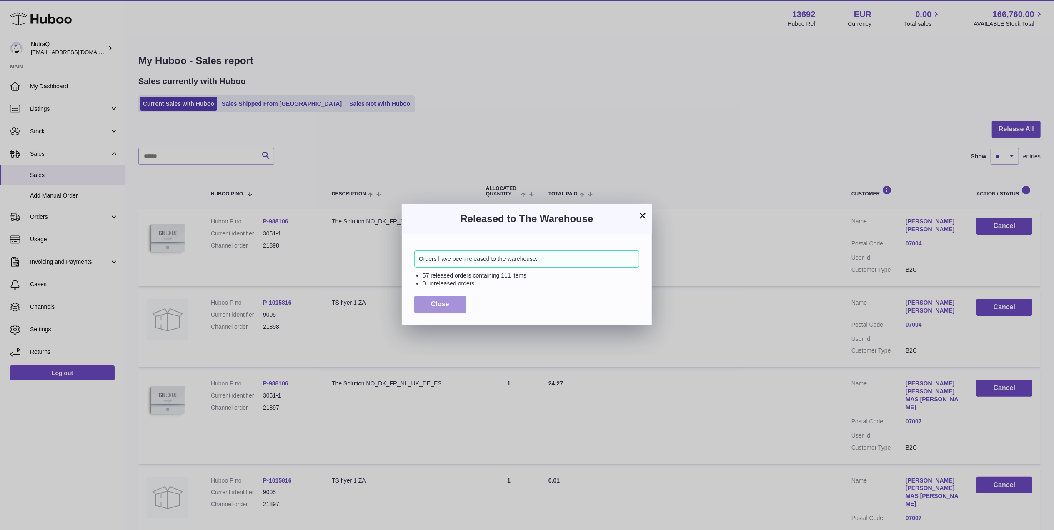  I want to click on span: Close, so click(440, 304).